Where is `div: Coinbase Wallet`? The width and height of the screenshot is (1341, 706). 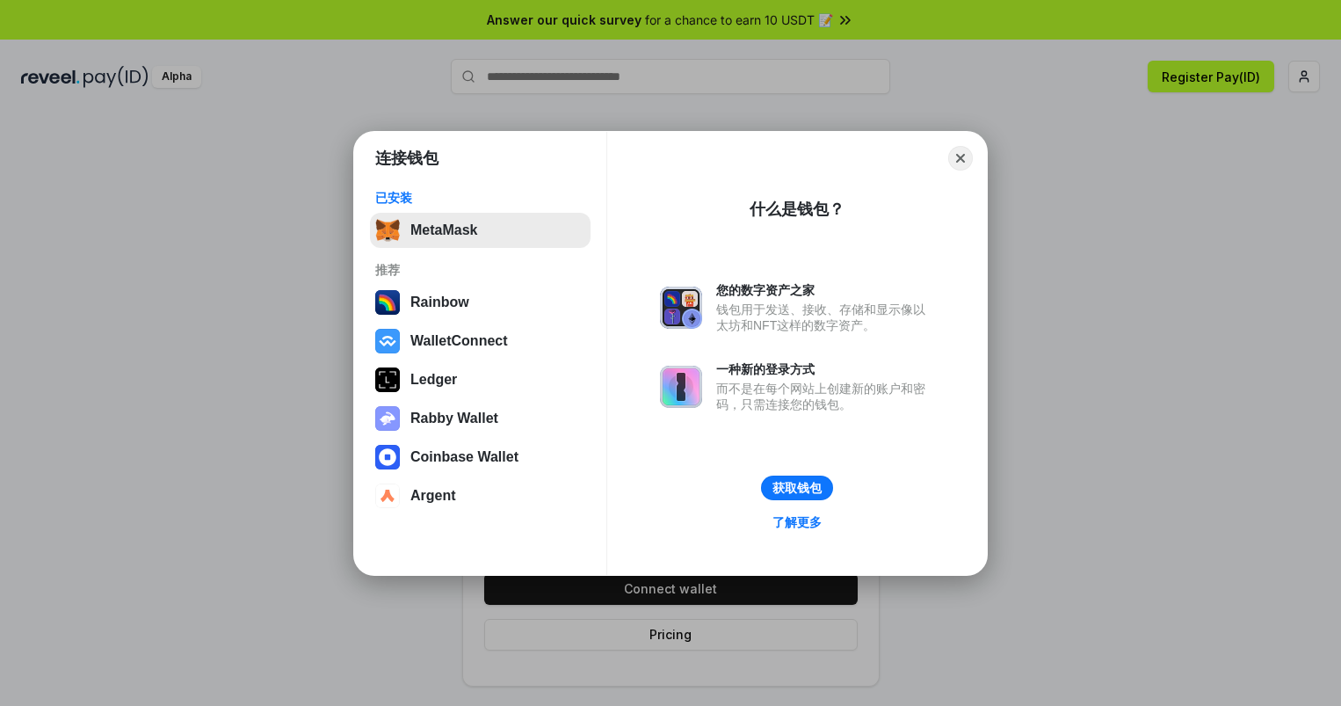
div: Coinbase Wallet is located at coordinates (464, 457).